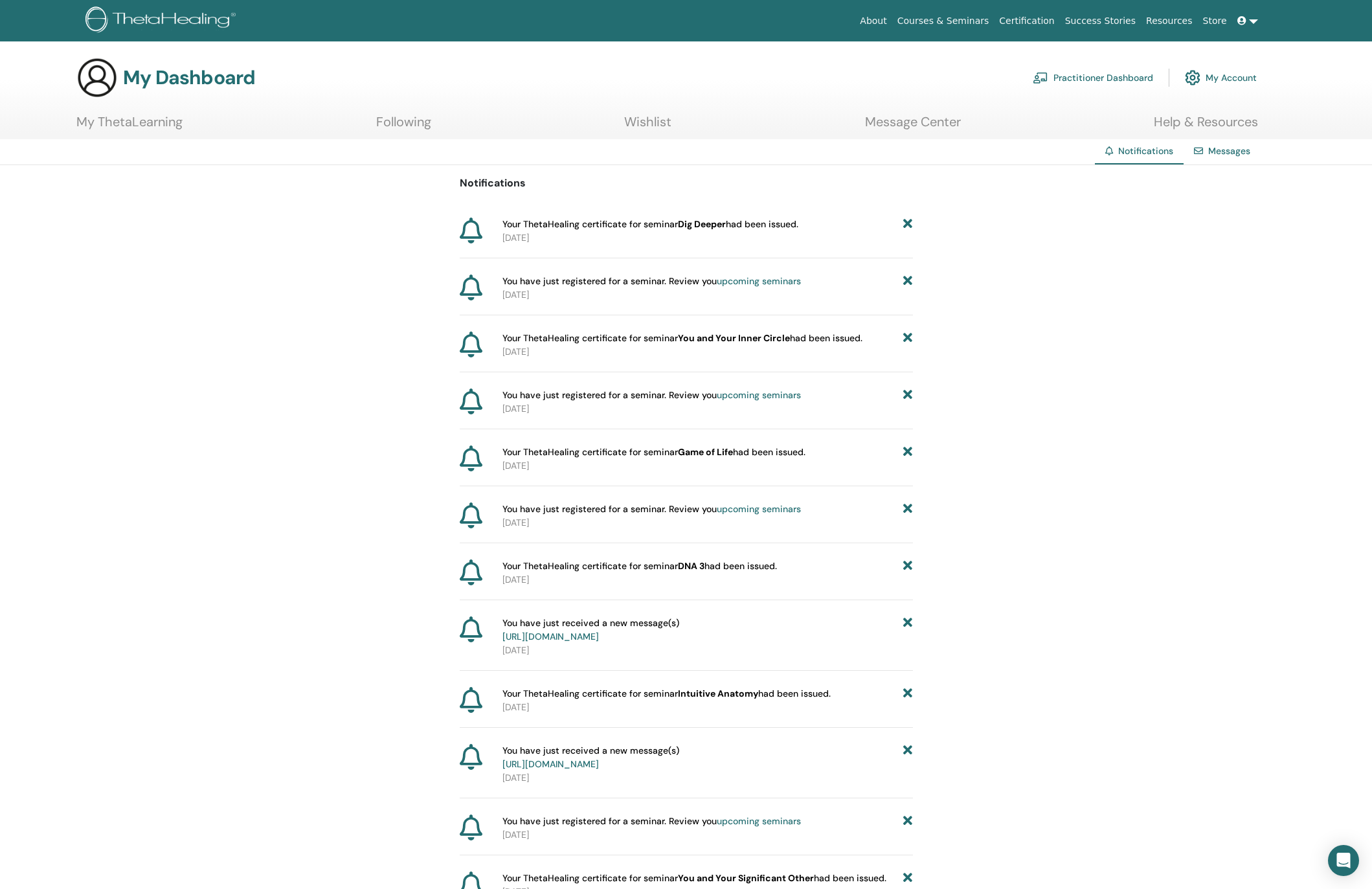 The width and height of the screenshot is (1372, 889). What do you see at coordinates (701, 224) in the screenshot?
I see `b: Dig Deeper` at bounding box center [701, 224].